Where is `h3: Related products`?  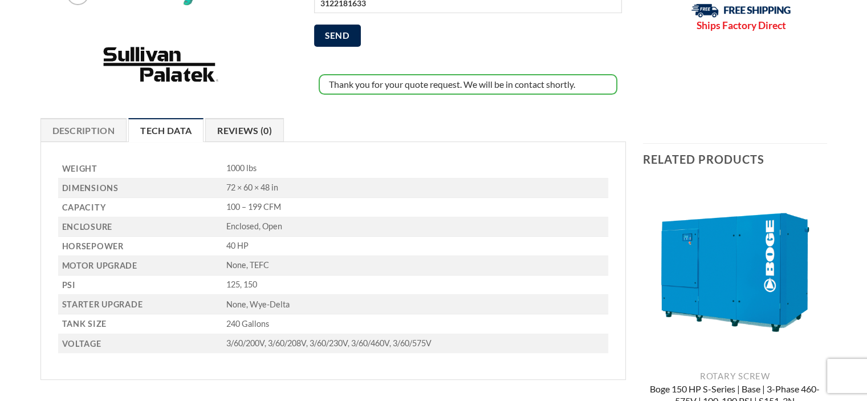
h3: Related products is located at coordinates (735, 159).